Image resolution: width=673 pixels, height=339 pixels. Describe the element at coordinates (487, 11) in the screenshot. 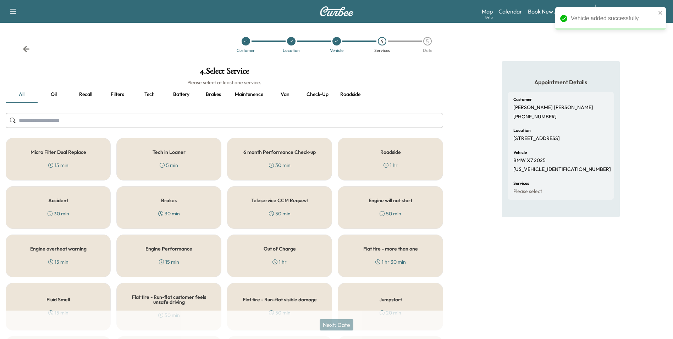

I see `a: MapBeta` at that location.